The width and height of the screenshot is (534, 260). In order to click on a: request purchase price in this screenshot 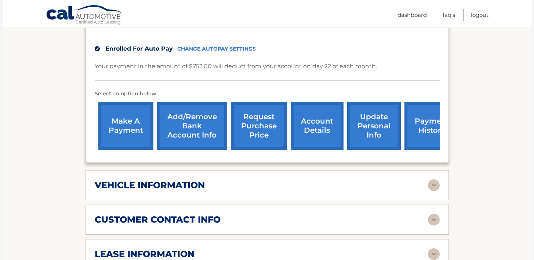, I will do `click(259, 126)`.